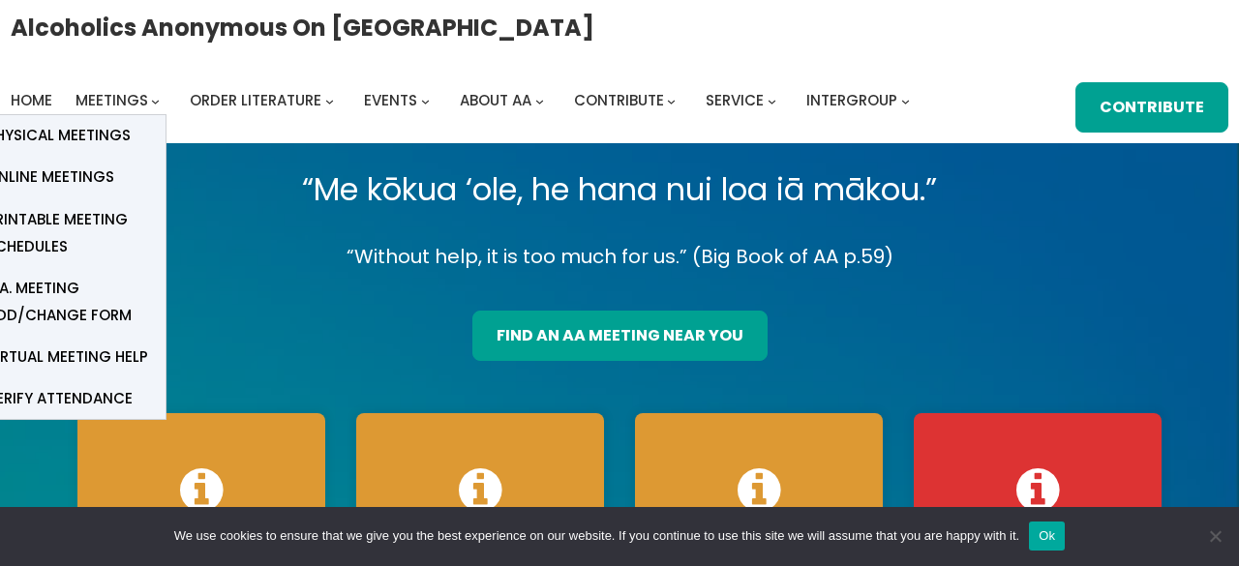 The image size is (1239, 566). What do you see at coordinates (1215, 536) in the screenshot?
I see `span: No` at bounding box center [1215, 536].